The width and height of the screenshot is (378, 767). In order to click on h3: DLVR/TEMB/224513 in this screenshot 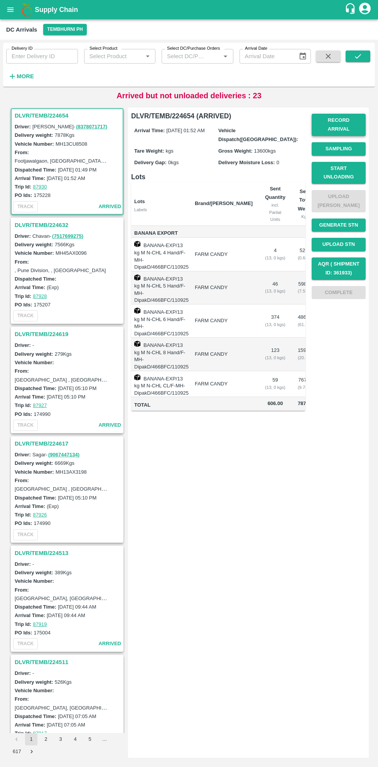, I will do `click(68, 553)`.